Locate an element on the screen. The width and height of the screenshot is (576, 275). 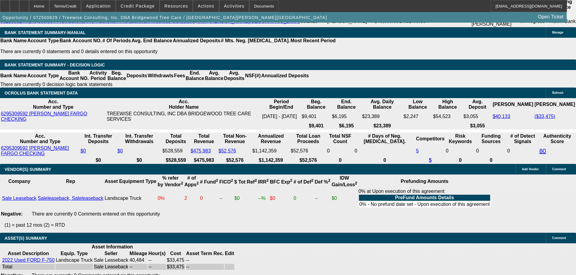
span: BANK STATEMENT SUMMARY-MANUAL is located at coordinates (45, 33).